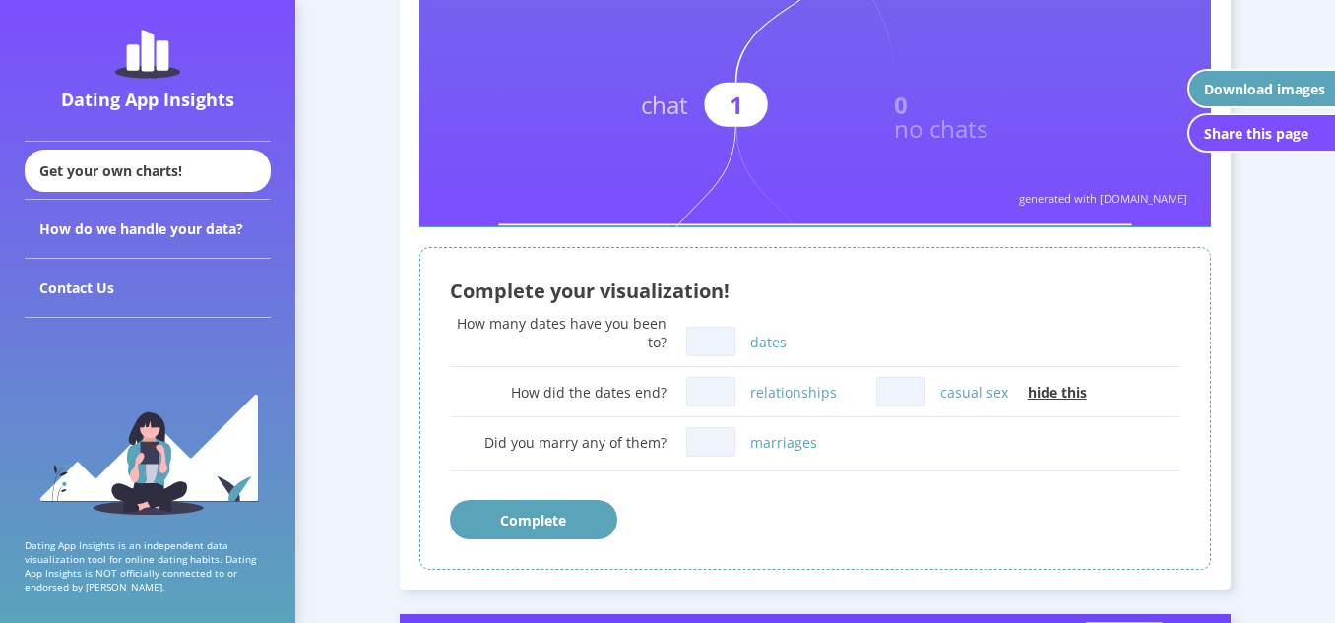 The width and height of the screenshot is (1335, 623). Describe the element at coordinates (1261, 89) in the screenshot. I see `button: Download images` at that location.